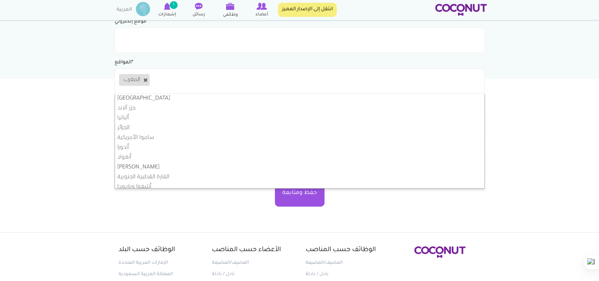 The width and height of the screenshot is (599, 281). Describe the element at coordinates (123, 118) in the screenshot. I see `font: ألبانيا` at that location.